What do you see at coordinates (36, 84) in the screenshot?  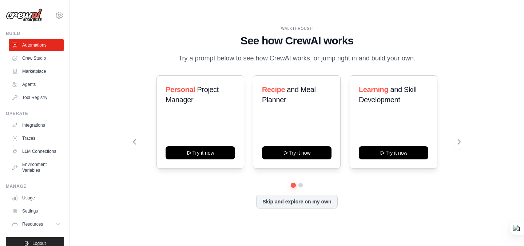 I see `a: Agents` at bounding box center [36, 84].